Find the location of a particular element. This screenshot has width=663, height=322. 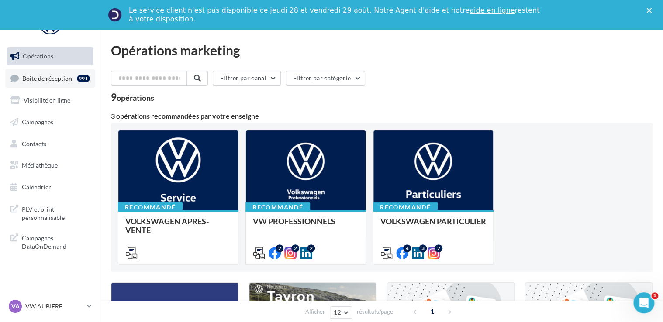

a: Visibilité en ligne is located at coordinates (50, 100).